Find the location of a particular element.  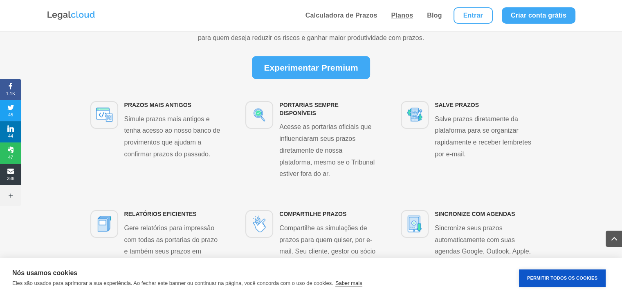

img: Logo da Legalcloud is located at coordinates (71, 16).